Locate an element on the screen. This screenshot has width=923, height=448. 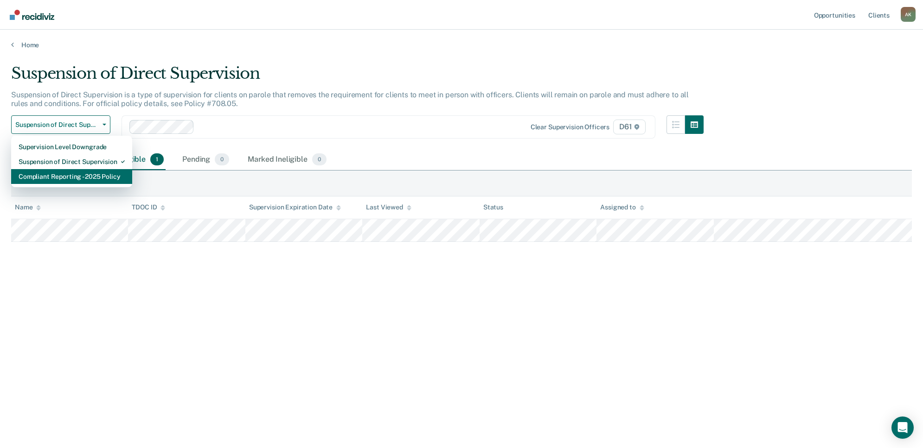
a: Home is located at coordinates (461, 45).